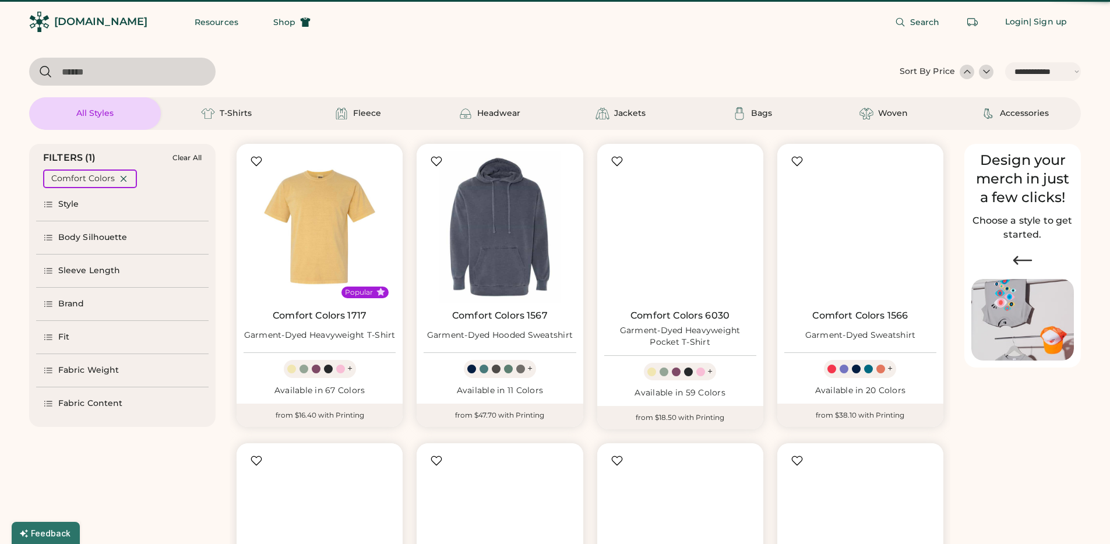 The width and height of the screenshot is (1110, 544). I want to click on img: Comfort Colors 1717 Garment-Dyed Heavyweight T-Shirt, so click(319, 227).